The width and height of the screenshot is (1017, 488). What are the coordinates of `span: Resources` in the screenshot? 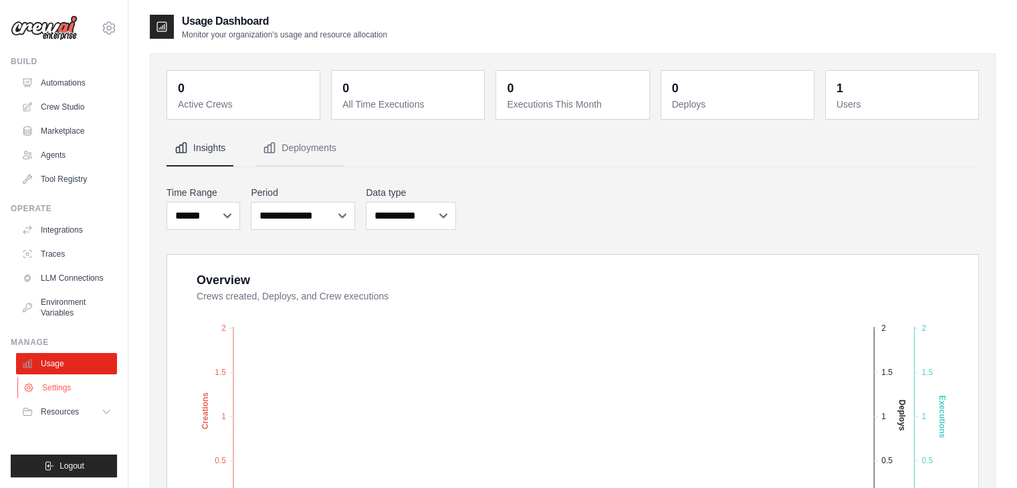 It's located at (60, 412).